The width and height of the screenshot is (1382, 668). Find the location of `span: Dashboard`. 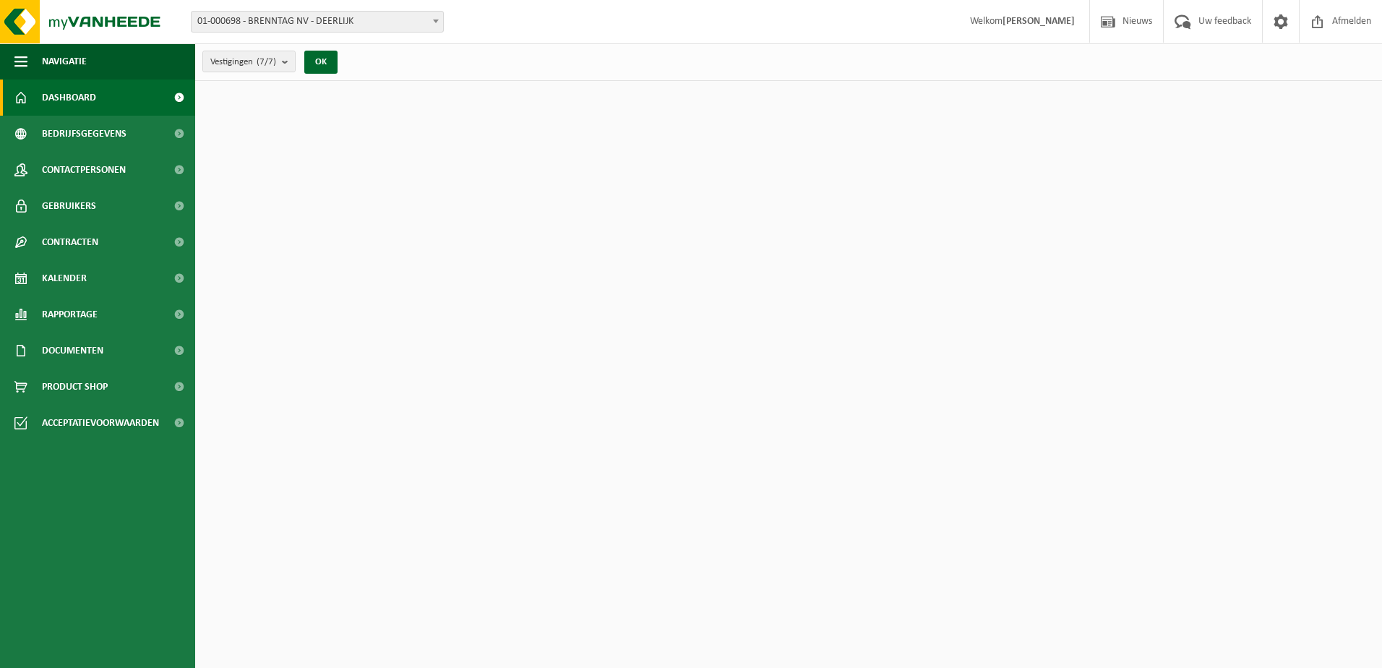

span: Dashboard is located at coordinates (69, 98).